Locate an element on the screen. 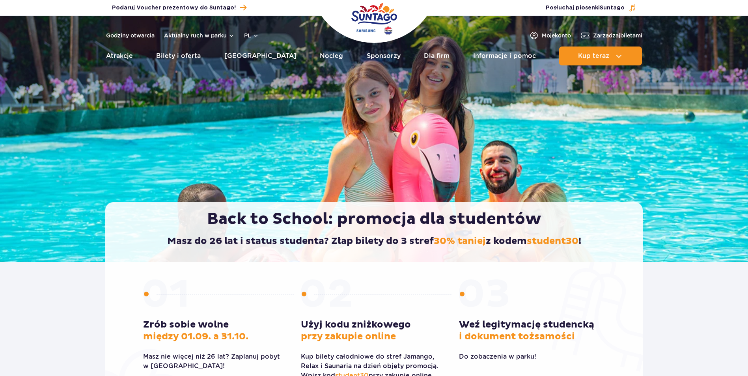 The width and height of the screenshot is (748, 376). a: Sponsorzy is located at coordinates (384, 56).